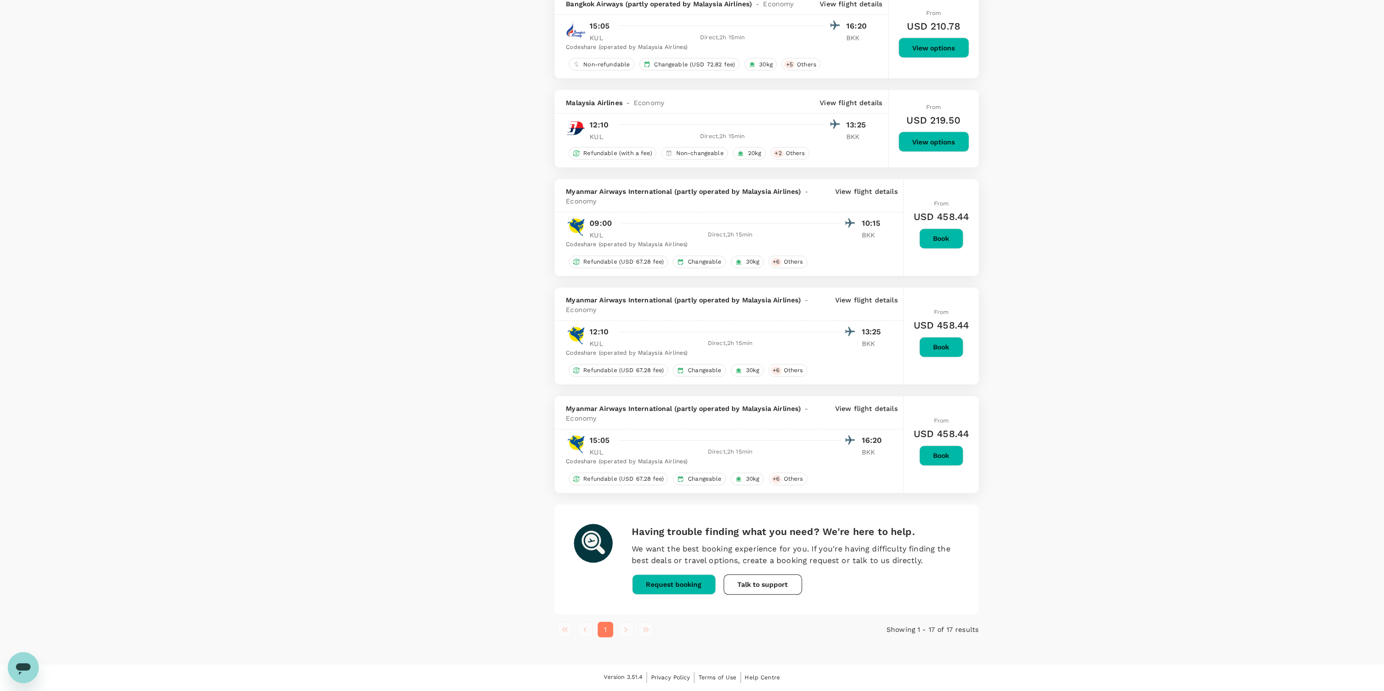  What do you see at coordinates (790, 154) in the screenshot?
I see `div: +2Others` at bounding box center [790, 154].